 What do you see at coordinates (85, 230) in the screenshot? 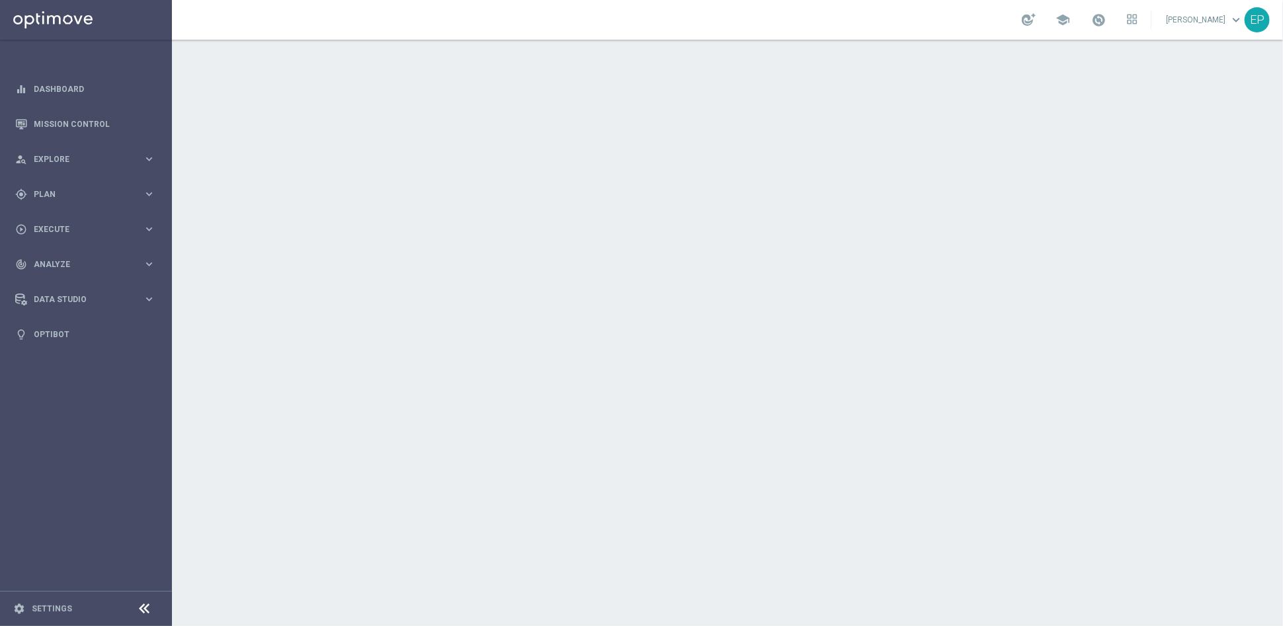
I see `button: play_circle_outline Execute keyboard_arrow_right` at bounding box center [85, 230].